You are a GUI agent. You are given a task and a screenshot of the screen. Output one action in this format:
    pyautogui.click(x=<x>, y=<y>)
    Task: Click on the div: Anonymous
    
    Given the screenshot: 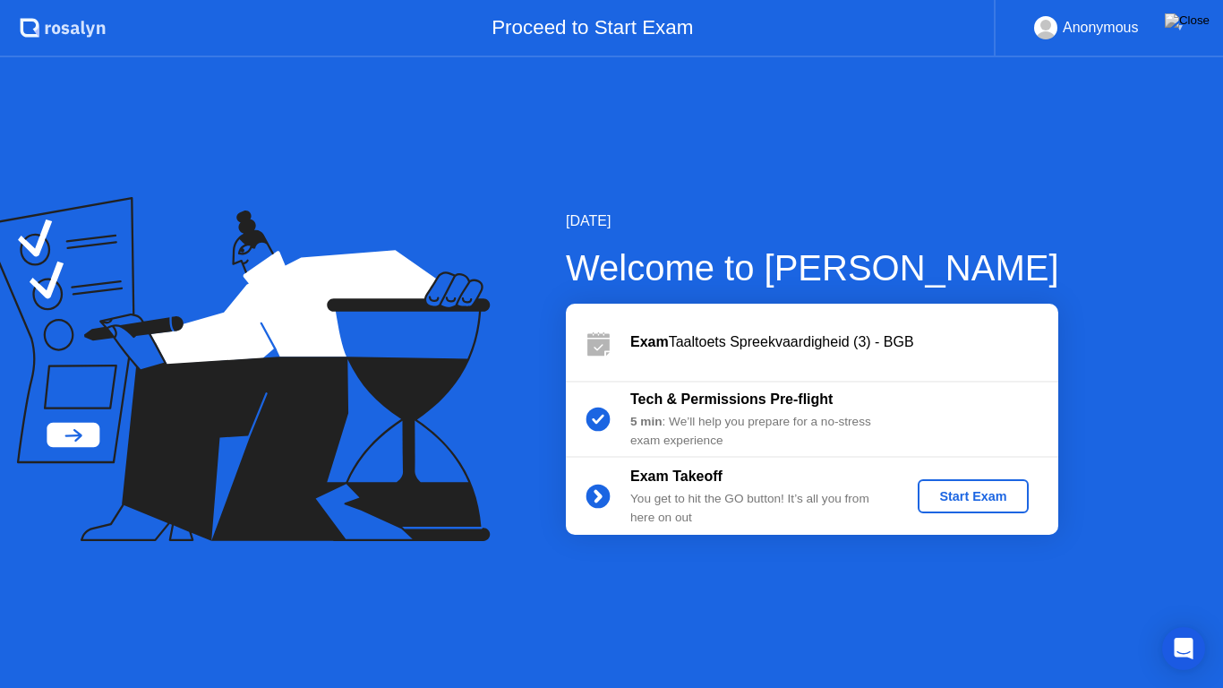 What is the action you would take?
    pyautogui.click(x=1100, y=28)
    